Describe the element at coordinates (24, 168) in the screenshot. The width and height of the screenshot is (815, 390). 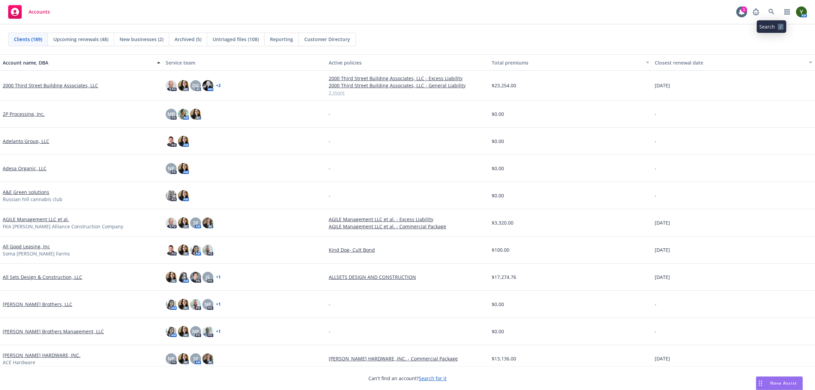
I see `a: Adesa Organic, LLC` at that location.